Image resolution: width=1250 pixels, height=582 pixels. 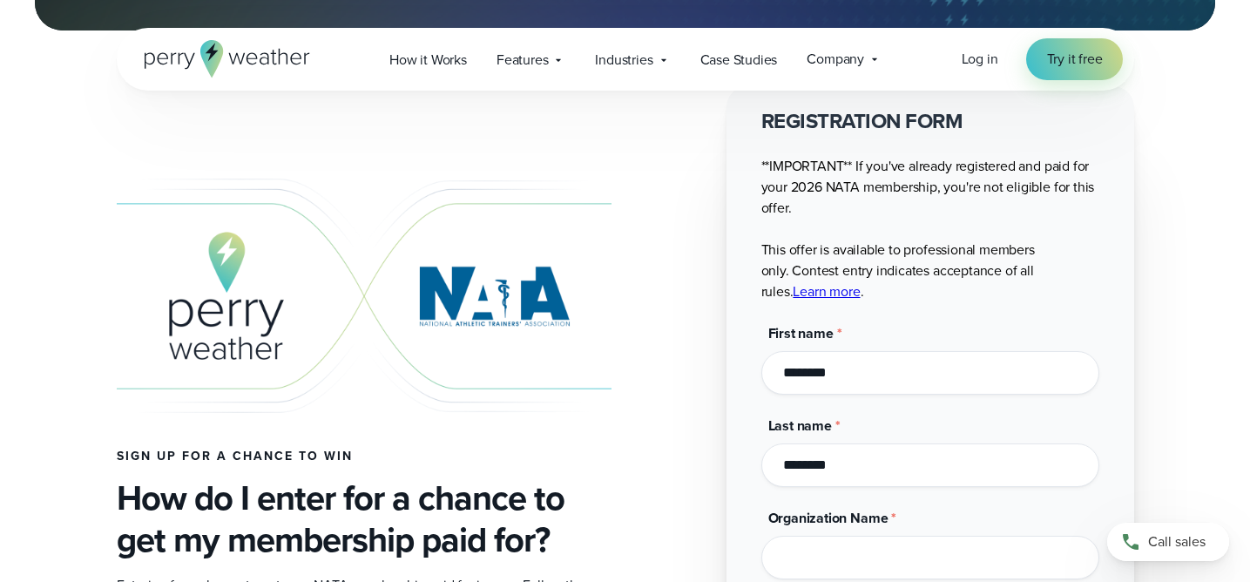 What do you see at coordinates (862, 121) in the screenshot?
I see `strong: REGISTRATION FORM` at bounding box center [862, 121].